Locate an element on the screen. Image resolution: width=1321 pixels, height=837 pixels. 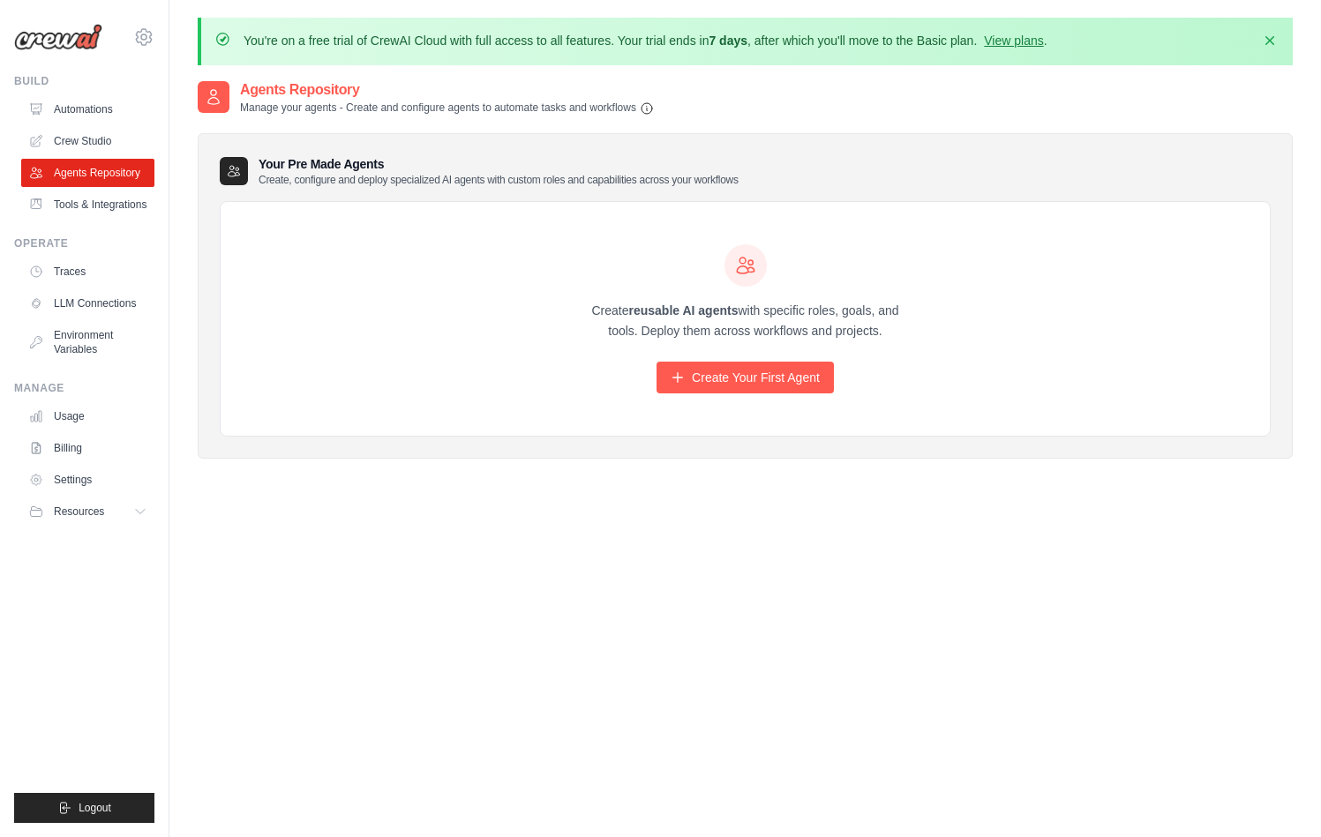
a: Environment Variables is located at coordinates (87, 342).